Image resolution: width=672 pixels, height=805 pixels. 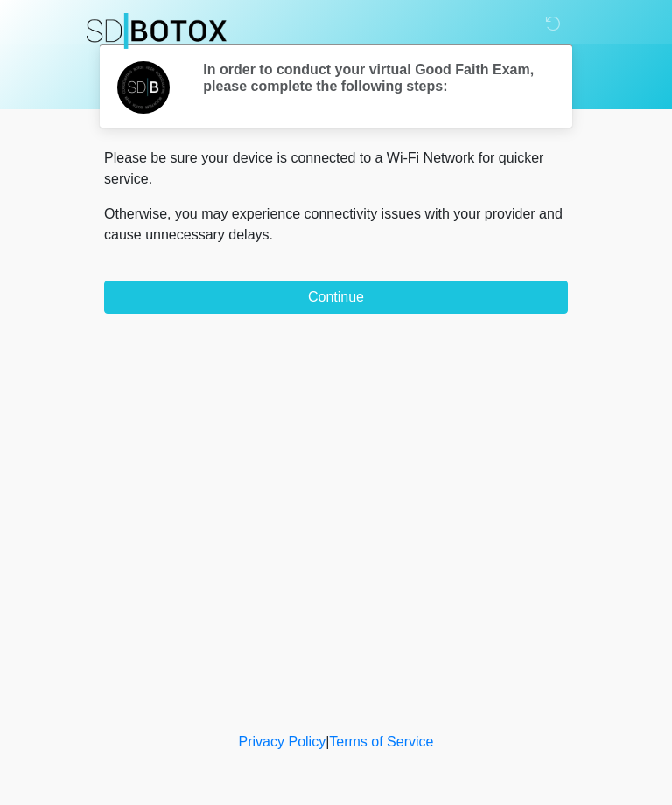 What do you see at coordinates (336, 169) in the screenshot?
I see `p: Please be sure your device is connected to a Wi-Fi Network for quicker service.` at bounding box center [336, 169].